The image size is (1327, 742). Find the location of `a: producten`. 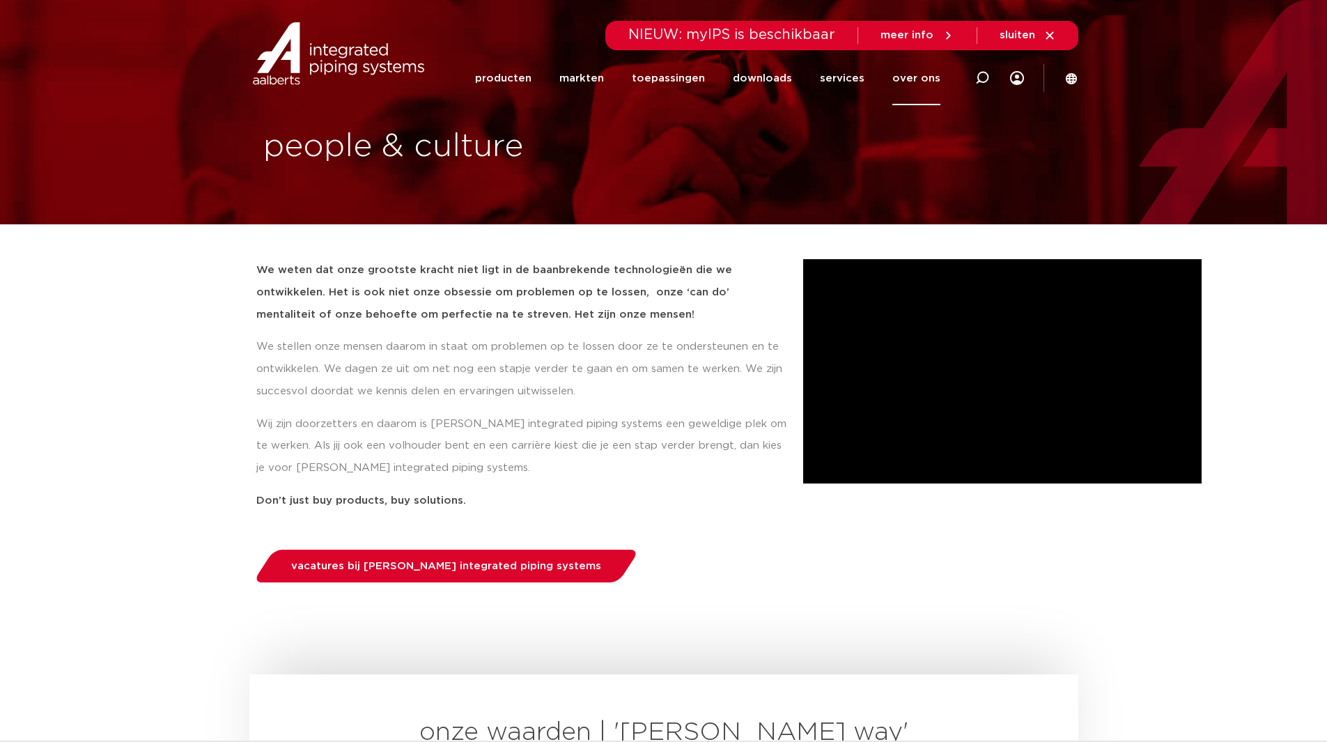

a: producten is located at coordinates (503, 78).